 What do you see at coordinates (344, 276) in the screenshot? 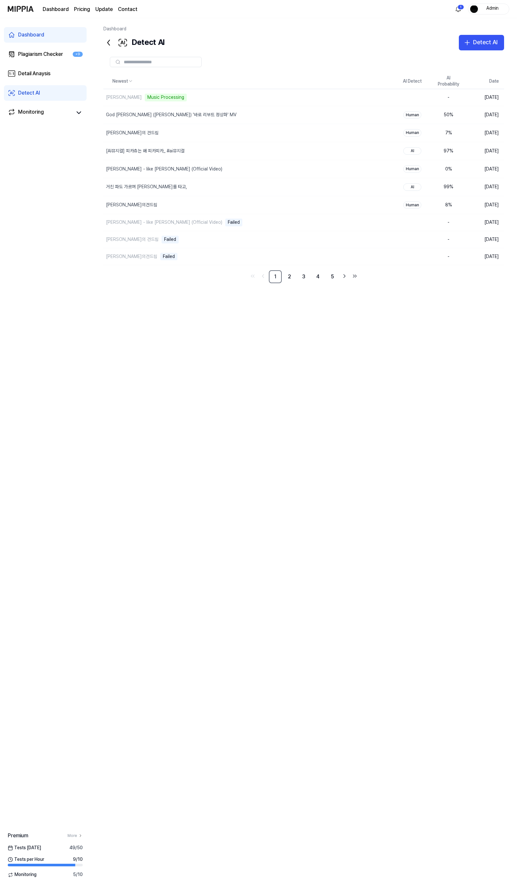
I see `a: Go to next page` at bounding box center [344, 276].